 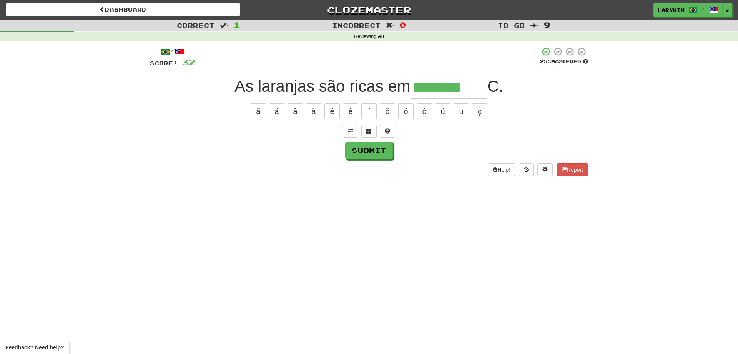 What do you see at coordinates (295, 111) in the screenshot?
I see `button: â` at bounding box center [295, 111].